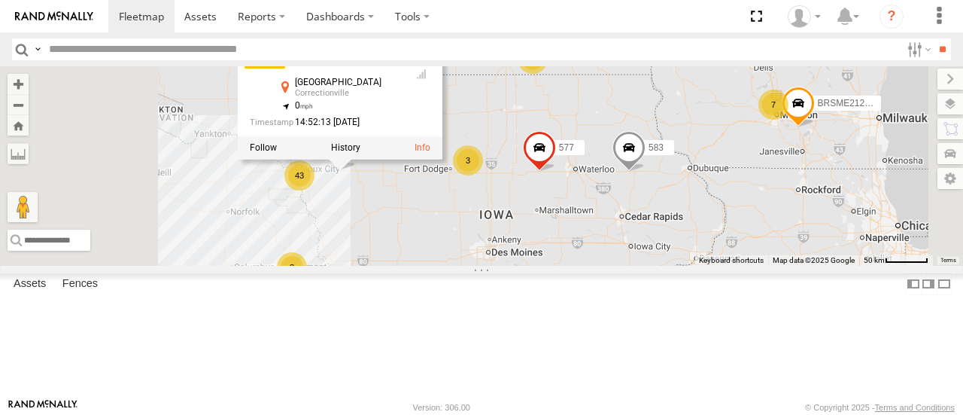 Image resolution: width=963 pixels, height=415 pixels. What do you see at coordinates (945, 284) in the screenshot?
I see `label: Hide Summary Table` at bounding box center [945, 284].